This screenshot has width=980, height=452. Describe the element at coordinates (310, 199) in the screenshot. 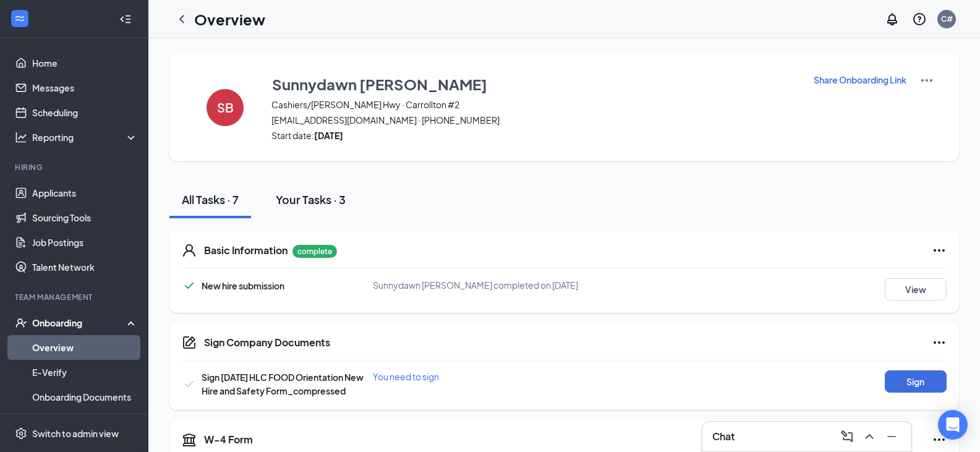

I see `div: Your Tasks · 3` at that location.